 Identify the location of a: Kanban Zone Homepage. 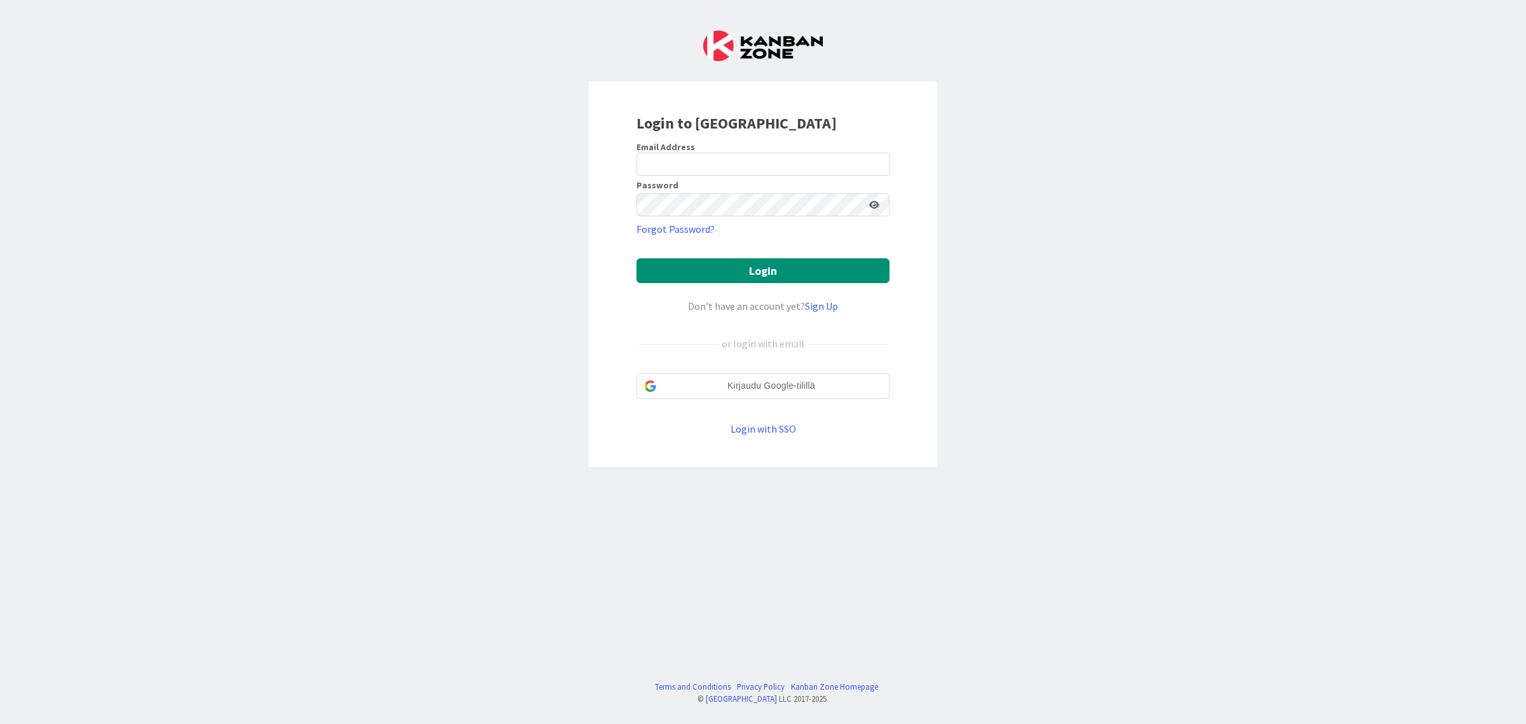
(834, 686).